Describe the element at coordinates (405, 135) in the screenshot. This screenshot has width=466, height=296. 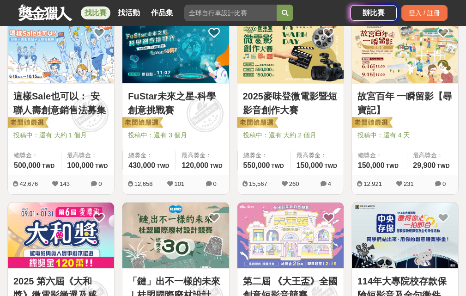
I see `span: 投稿中：還有 4 天` at that location.